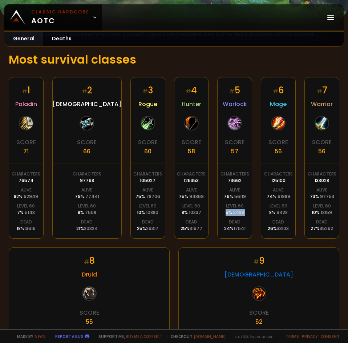  Describe the element at coordinates (322, 104) in the screenshot. I see `span: Warrior` at that location.